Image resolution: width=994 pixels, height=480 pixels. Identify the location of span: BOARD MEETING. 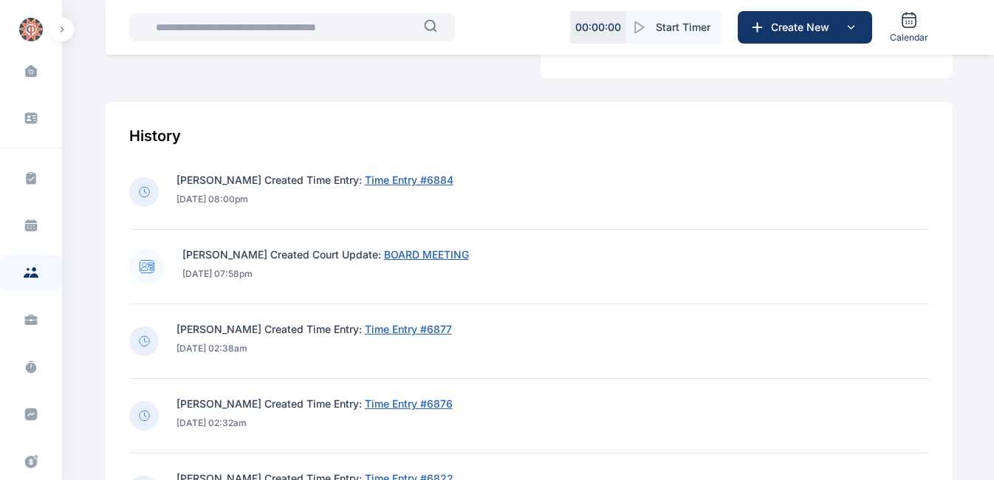
(426, 254).